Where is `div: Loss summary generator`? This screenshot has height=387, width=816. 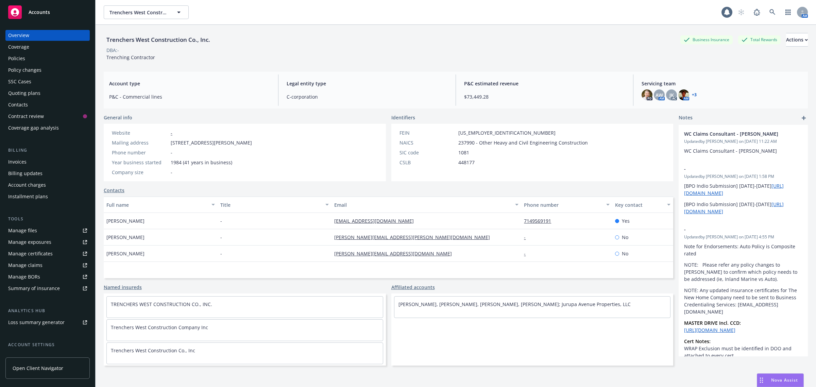 div: Loss summary generator is located at coordinates (36, 322).